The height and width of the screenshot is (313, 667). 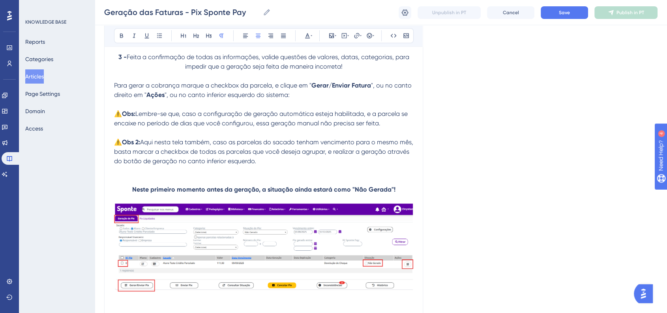 What do you see at coordinates (156, 95) in the screenshot?
I see `strong: Ações` at bounding box center [156, 95].